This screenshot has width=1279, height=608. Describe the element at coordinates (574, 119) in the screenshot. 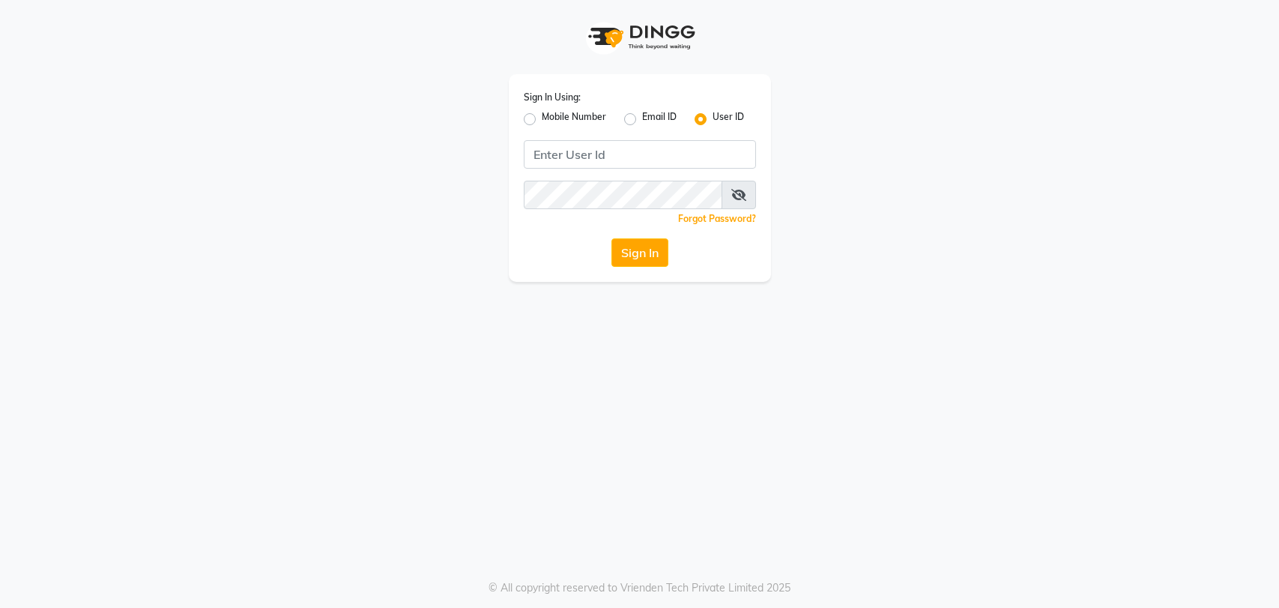

I see `label: Mobile Number` at that location.